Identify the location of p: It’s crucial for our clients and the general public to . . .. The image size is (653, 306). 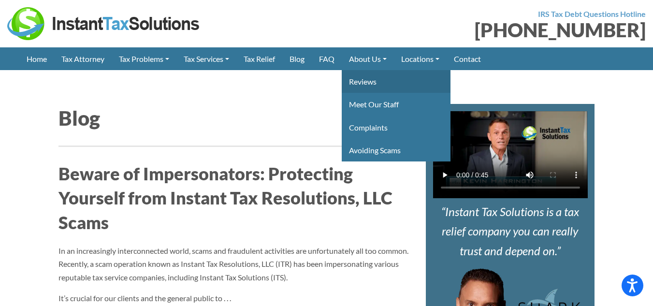
(235, 298).